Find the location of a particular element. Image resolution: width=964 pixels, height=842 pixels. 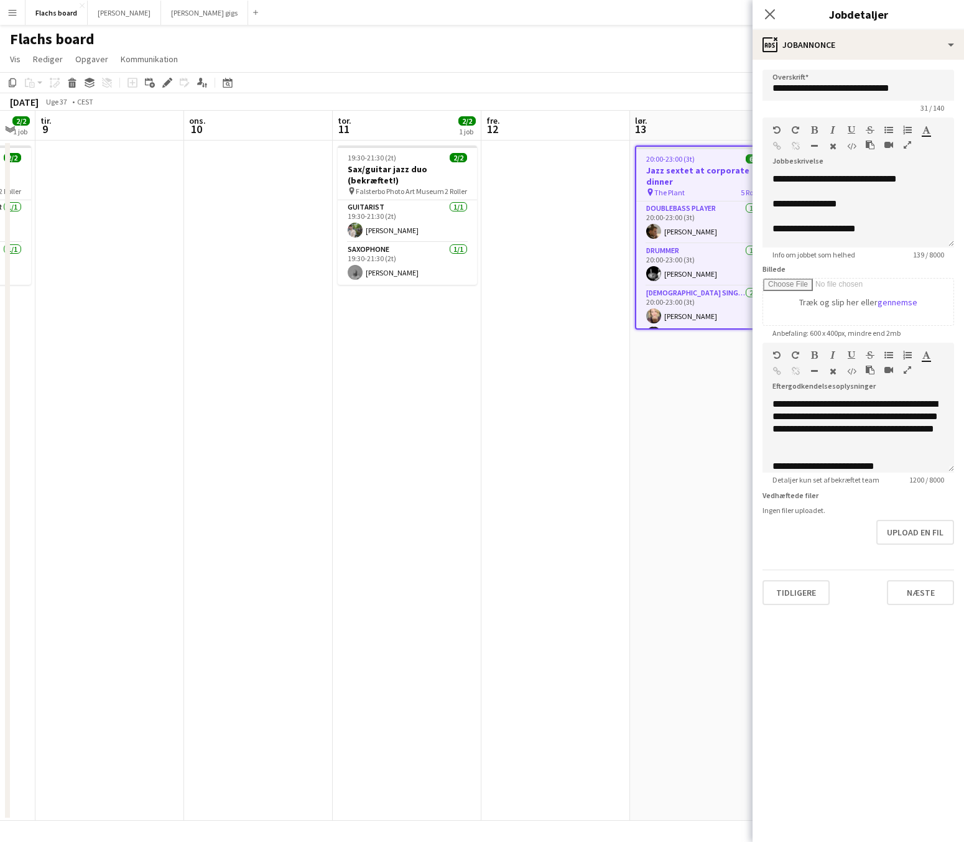

span: The Plant is located at coordinates (669, 192).